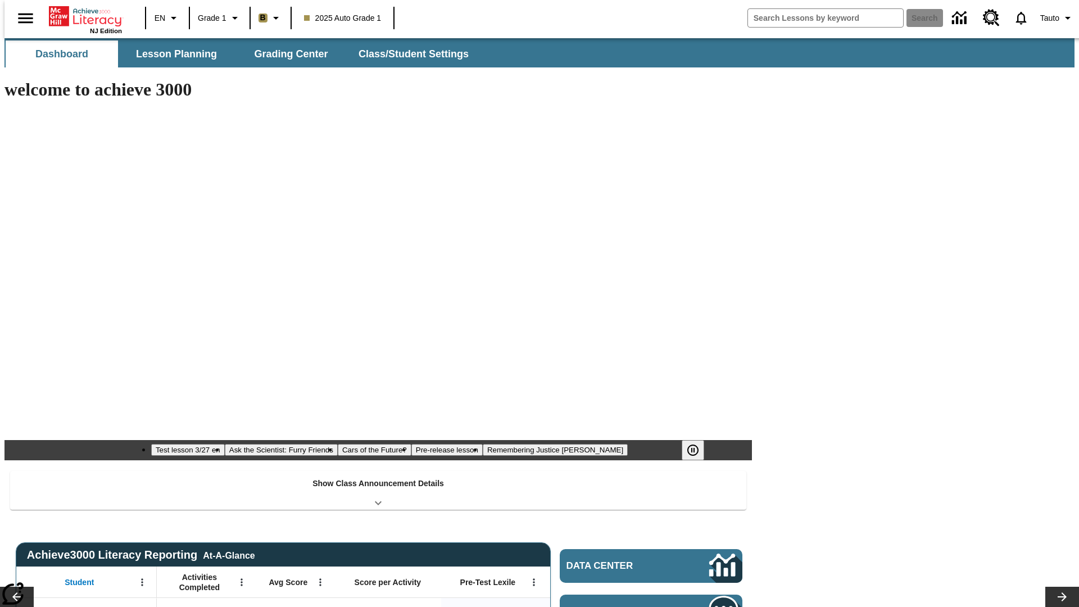  What do you see at coordinates (488, 582) in the screenshot?
I see `span: Pre-Test Lexile` at bounding box center [488, 582].